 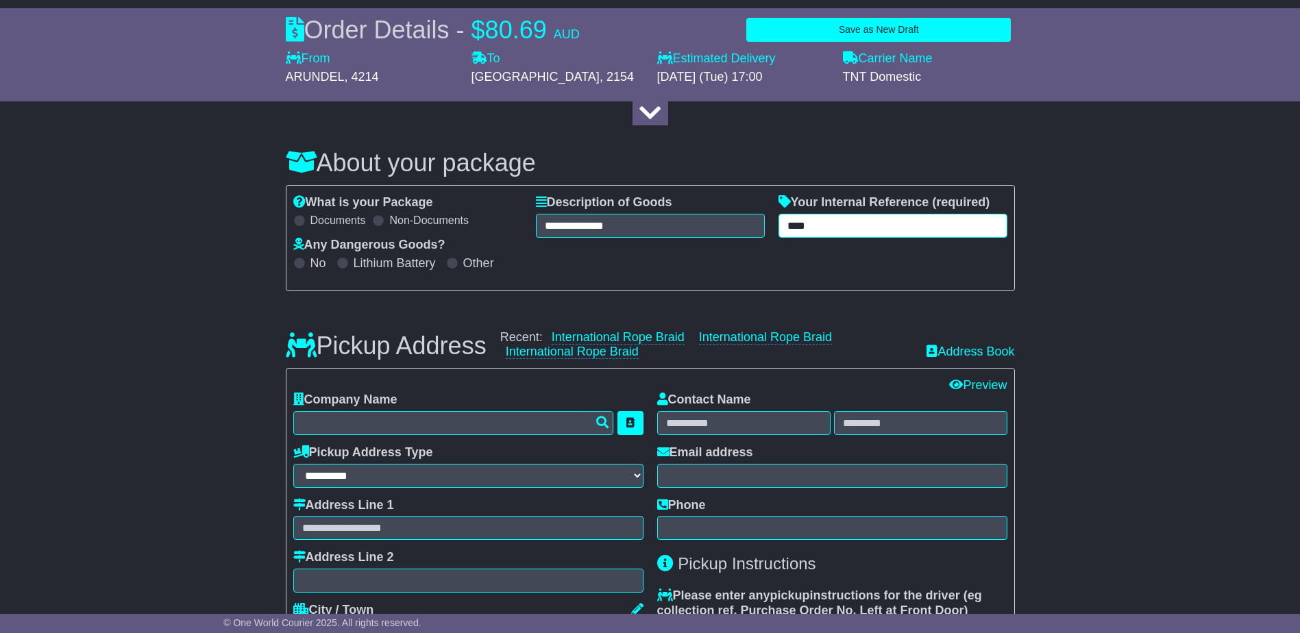 I want to click on span: pickup, so click(x=790, y=596).